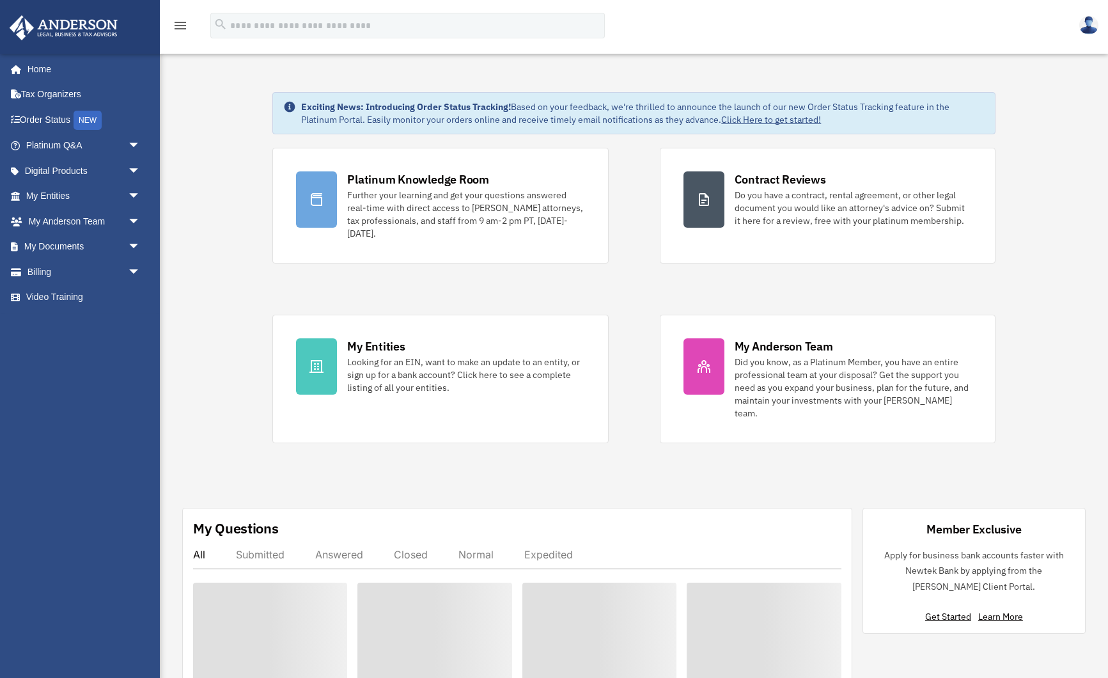 Image resolution: width=1108 pixels, height=678 pixels. What do you see at coordinates (548, 554) in the screenshot?
I see `div: Expedited` at bounding box center [548, 554].